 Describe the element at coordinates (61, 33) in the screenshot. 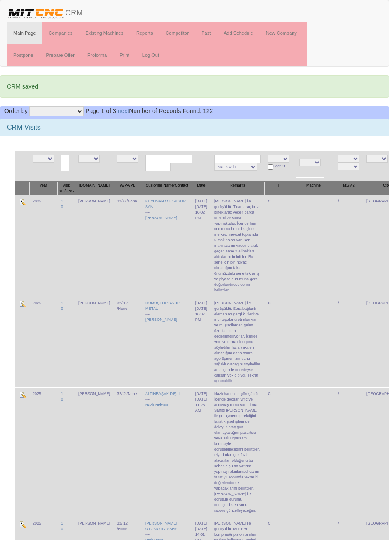

I see `a: Companies` at that location.